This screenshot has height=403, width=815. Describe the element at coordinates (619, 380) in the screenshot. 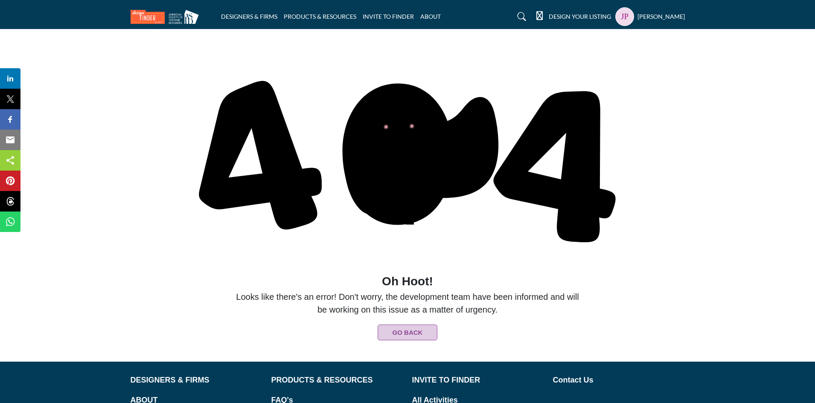

I see `a: Contact Us` at that location.